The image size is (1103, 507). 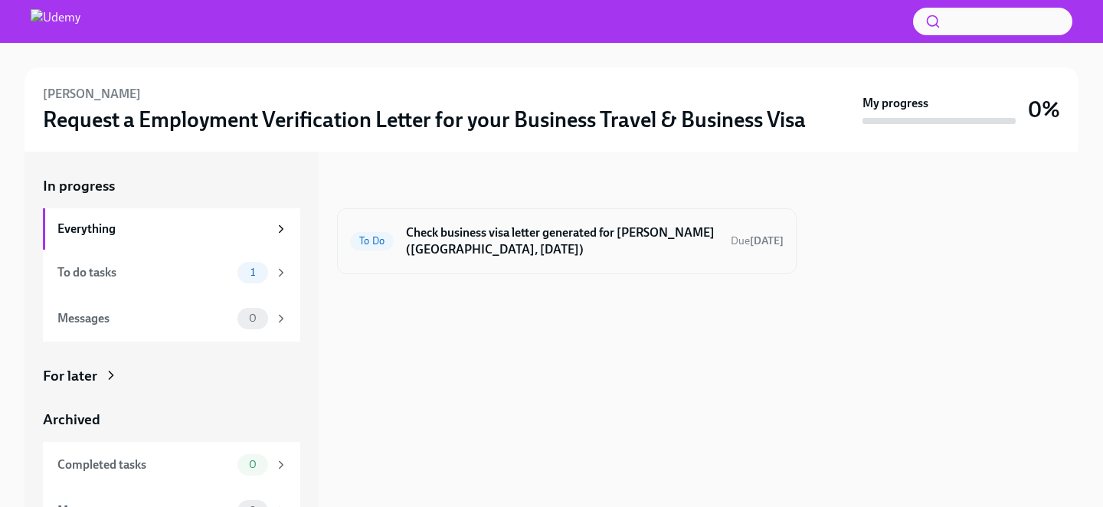 What do you see at coordinates (1044, 110) in the screenshot?
I see `h3: 0%` at bounding box center [1044, 110].